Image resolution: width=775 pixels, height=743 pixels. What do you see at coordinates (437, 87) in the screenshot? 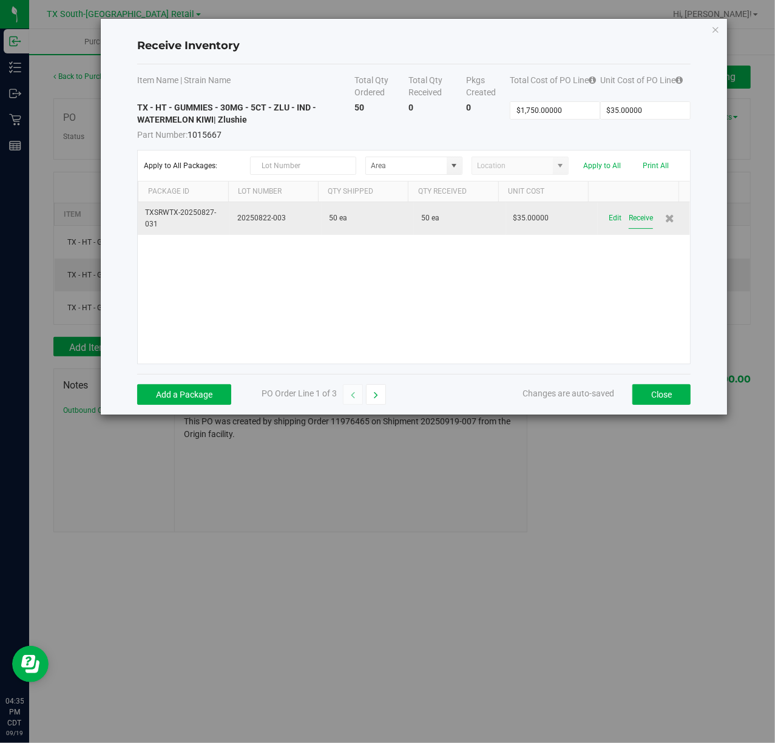
I see `th: Total Qty Received` at bounding box center [437, 87].